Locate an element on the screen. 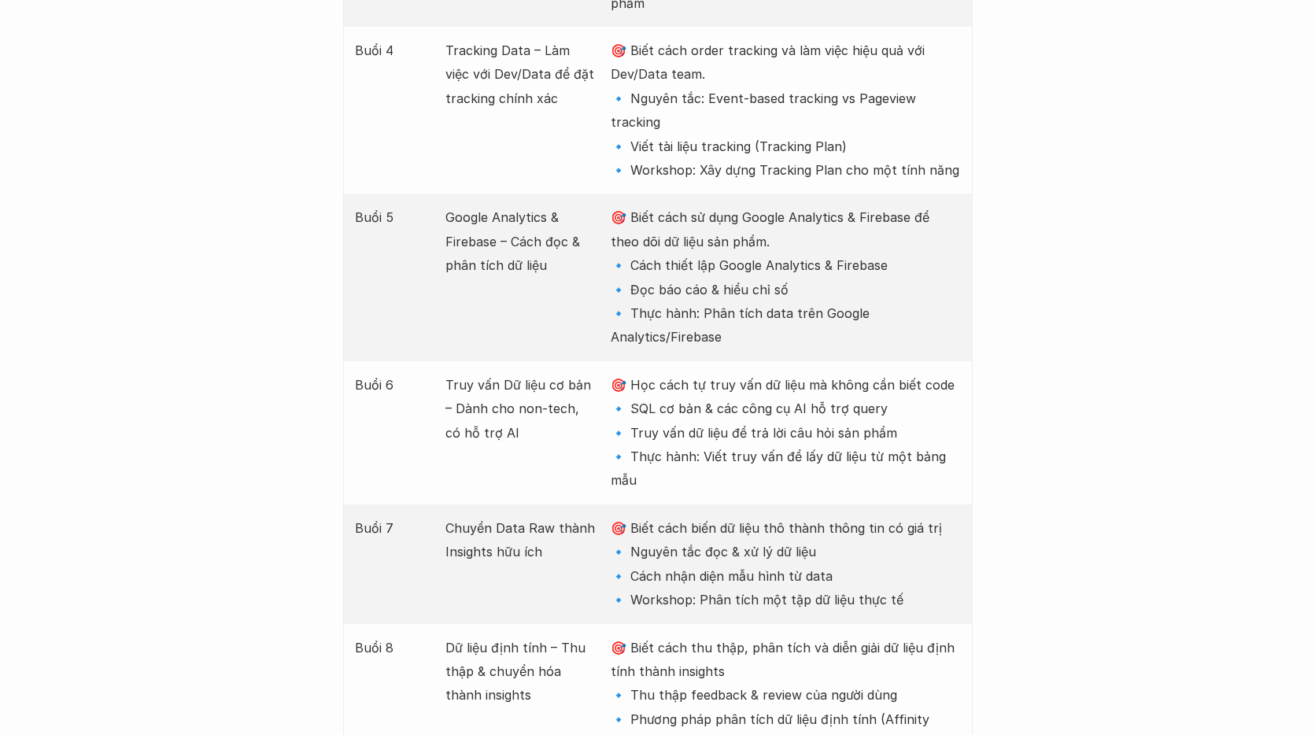  p: 🎯 Biết cách order tracking và làm việc hiệu quả với Dev/Data team. 🔹 Nguyên tắc: Event-based trac... is located at coordinates (785, 110).